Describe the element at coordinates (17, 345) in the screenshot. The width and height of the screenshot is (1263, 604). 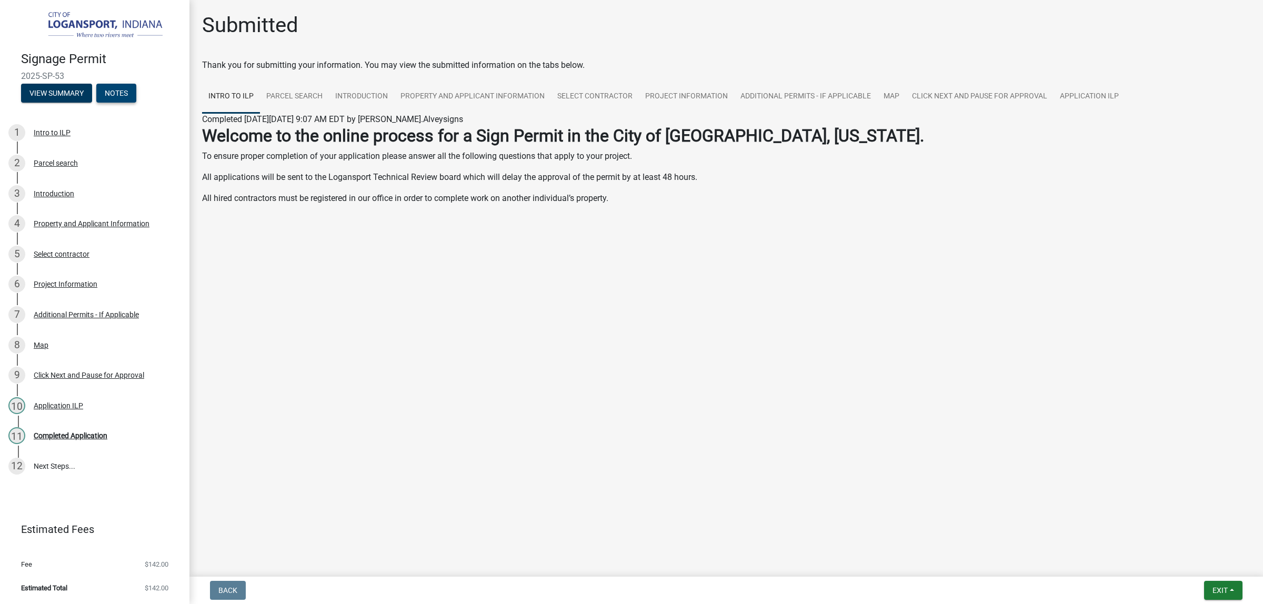
I see `div: 8` at that location.